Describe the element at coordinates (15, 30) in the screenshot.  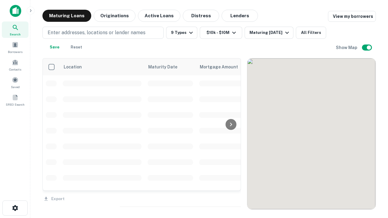
I see `div: Search` at that location.